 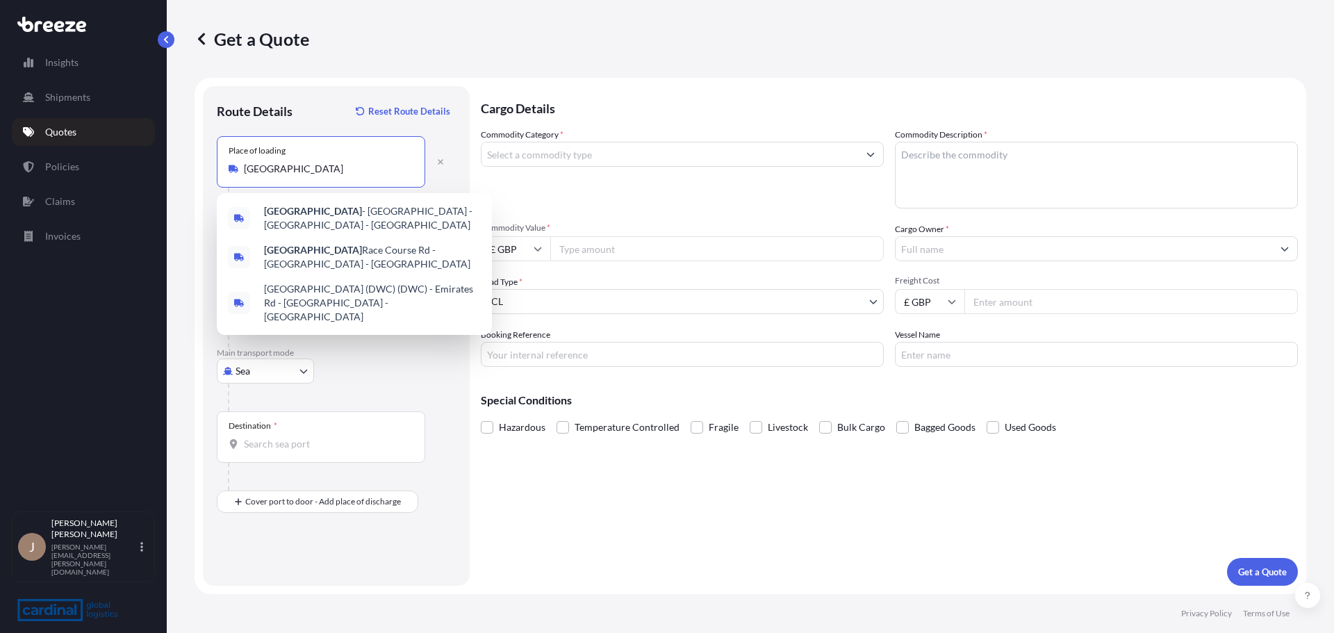 What do you see at coordinates (670, 154) in the screenshot?
I see `input: Select a commodity type` at bounding box center [670, 154].